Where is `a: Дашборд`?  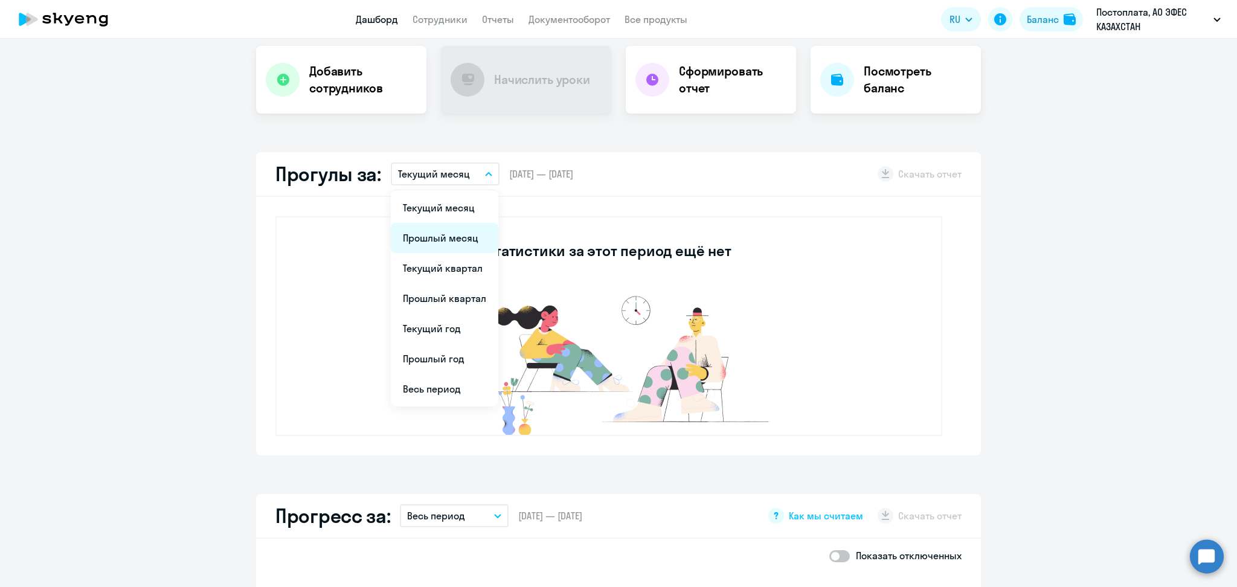
a: Дашборд is located at coordinates (377, 19).